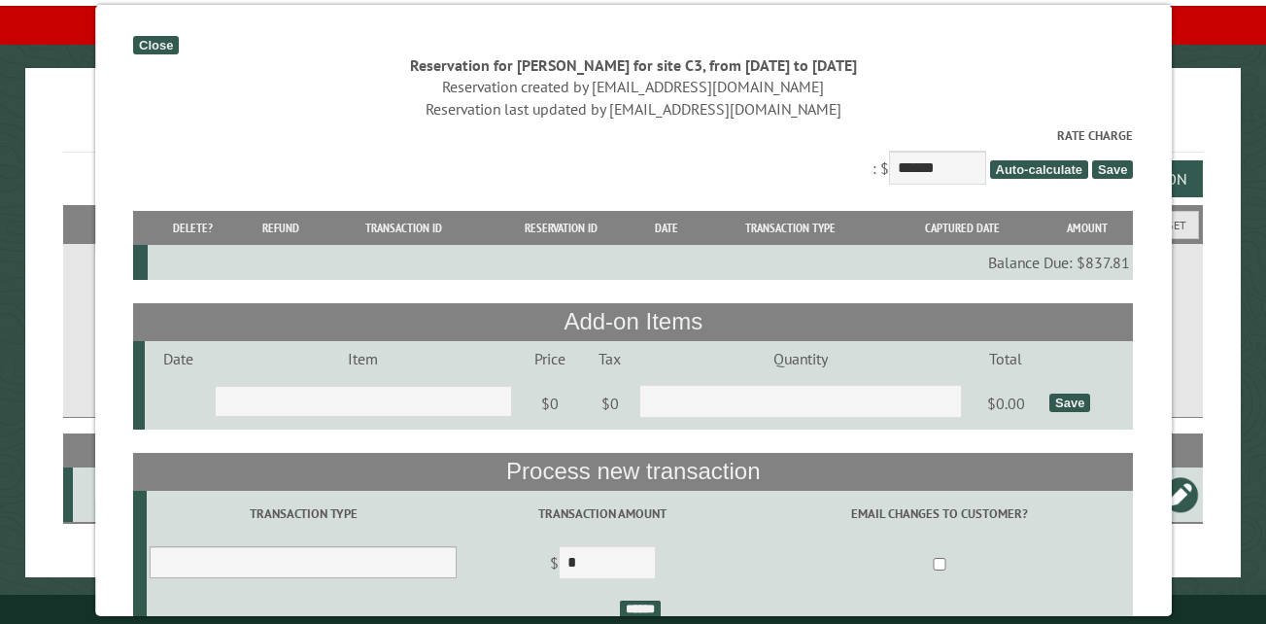 The height and width of the screenshot is (624, 1266). I want to click on td: $0.00, so click(1004, 403).